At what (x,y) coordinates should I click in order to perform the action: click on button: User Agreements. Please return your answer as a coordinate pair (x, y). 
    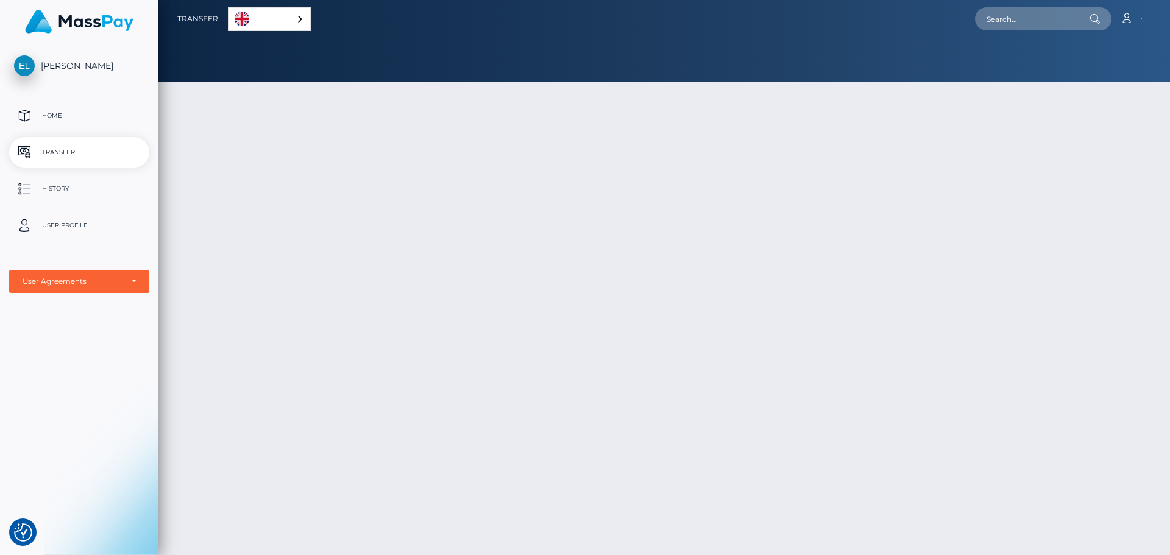
    Looking at the image, I should click on (79, 282).